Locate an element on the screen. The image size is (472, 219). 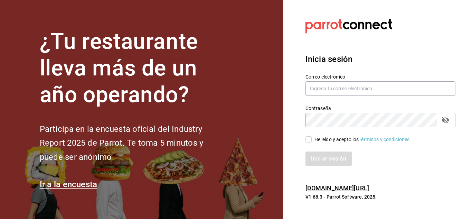
a: Términos y condiciones. is located at coordinates (385, 139).